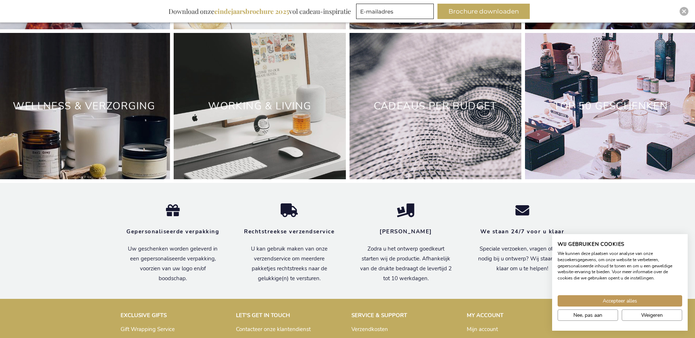 Image resolution: width=695 pixels, height=338 pixels. What do you see at coordinates (289, 264) in the screenshot?
I see `p: U kan gebruik maken van onze verzendservice om meerdere pakketjes rechtstreeks naar de gelukkige(...` at bounding box center [289, 264].